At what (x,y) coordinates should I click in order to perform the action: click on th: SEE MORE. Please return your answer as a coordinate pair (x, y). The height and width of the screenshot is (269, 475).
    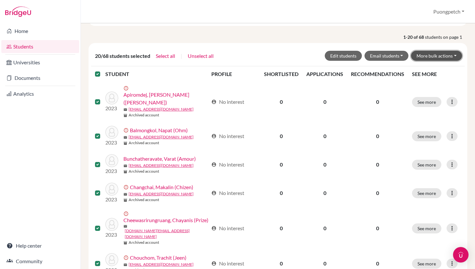
    Looking at the image, I should click on (436, 74).